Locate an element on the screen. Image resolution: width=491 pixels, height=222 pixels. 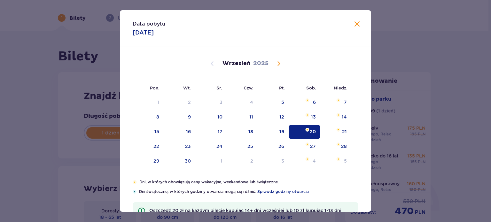
small: Czw. is located at coordinates (249, 88).